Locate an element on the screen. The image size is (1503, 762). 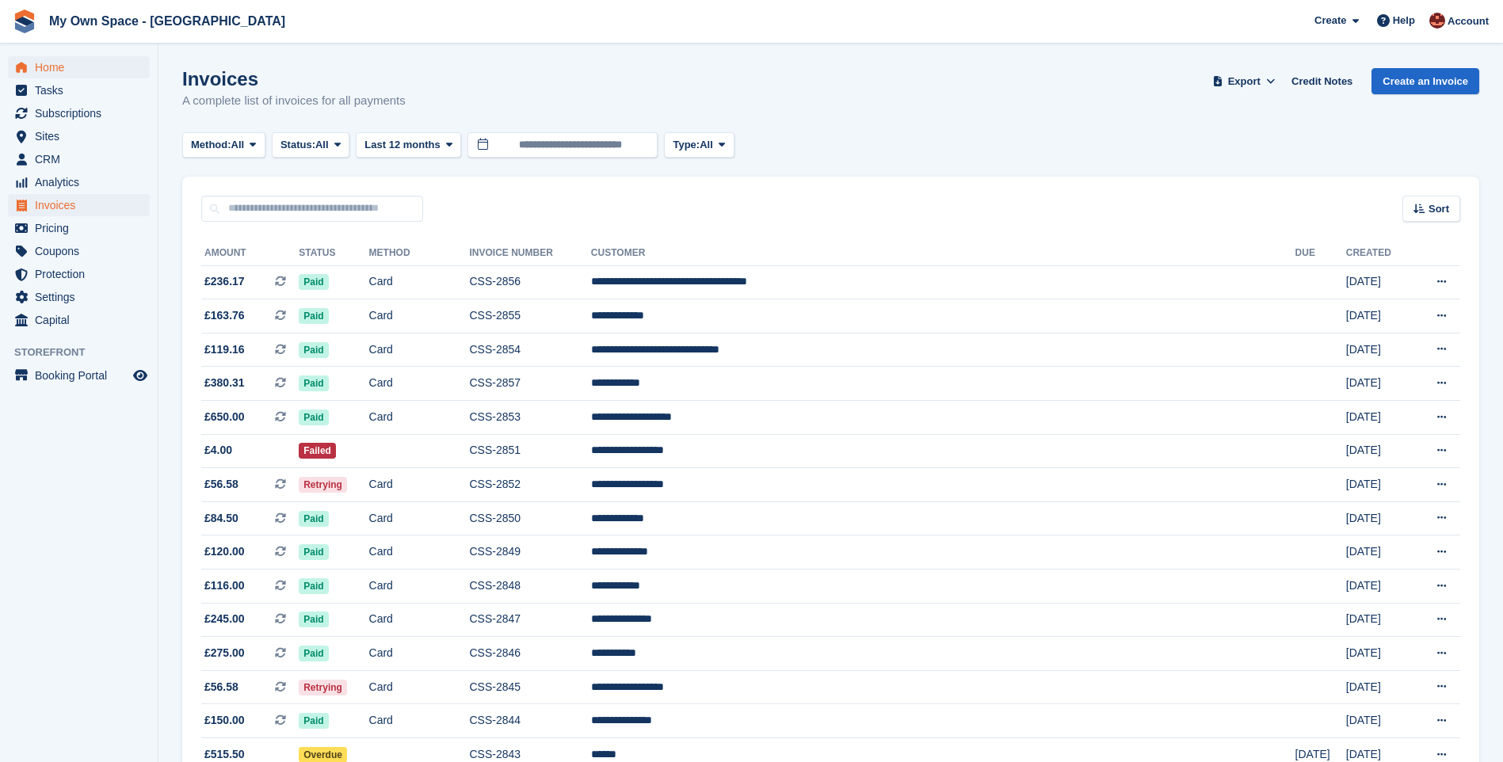
span: £4.00 is located at coordinates (218, 450).